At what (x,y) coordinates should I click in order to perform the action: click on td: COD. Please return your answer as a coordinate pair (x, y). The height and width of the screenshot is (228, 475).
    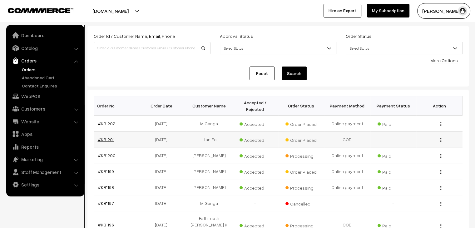
    Looking at the image, I should click on (348, 139).